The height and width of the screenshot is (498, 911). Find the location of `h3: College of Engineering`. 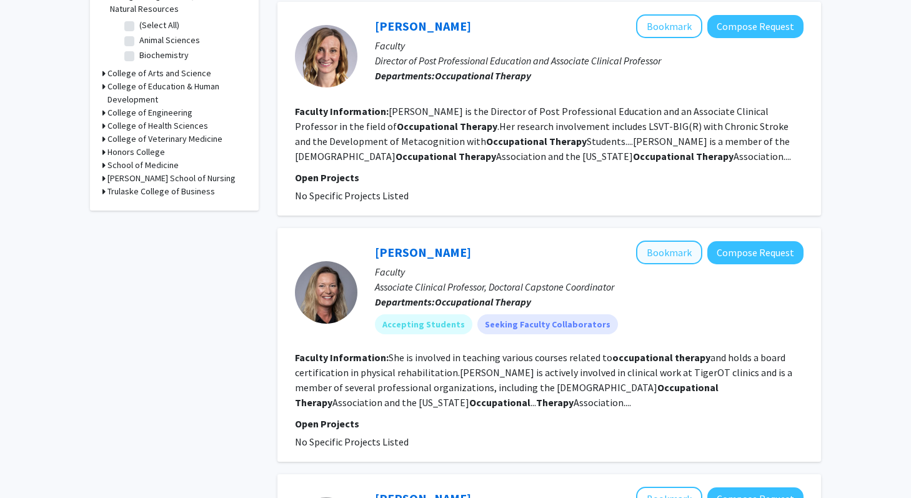

h3: College of Engineering is located at coordinates (150, 112).